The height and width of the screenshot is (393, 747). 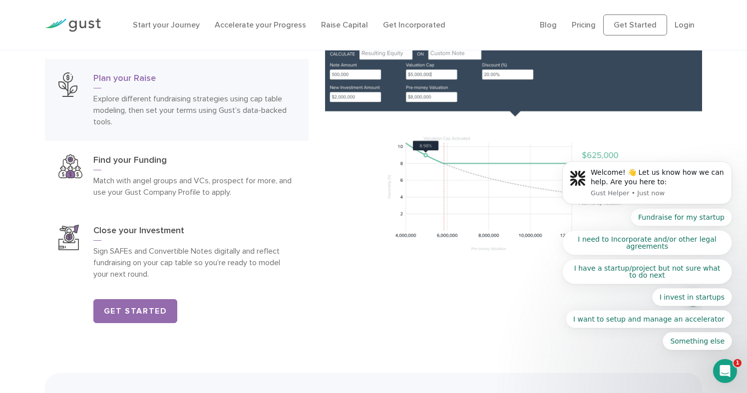 I want to click on h3: Plan your Raise, so click(x=194, y=80).